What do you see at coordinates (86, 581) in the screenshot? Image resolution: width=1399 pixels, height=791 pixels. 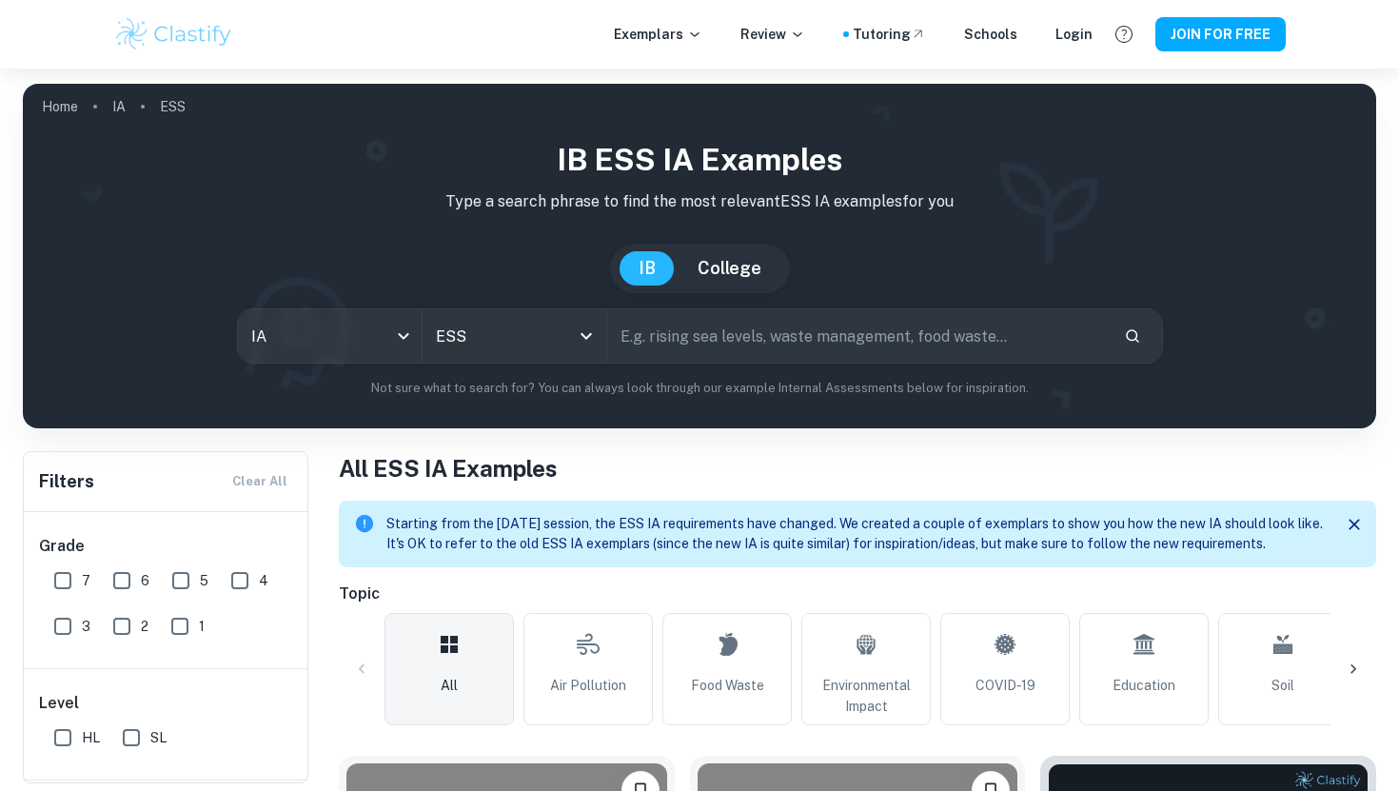 I see `span: 7` at bounding box center [86, 581].